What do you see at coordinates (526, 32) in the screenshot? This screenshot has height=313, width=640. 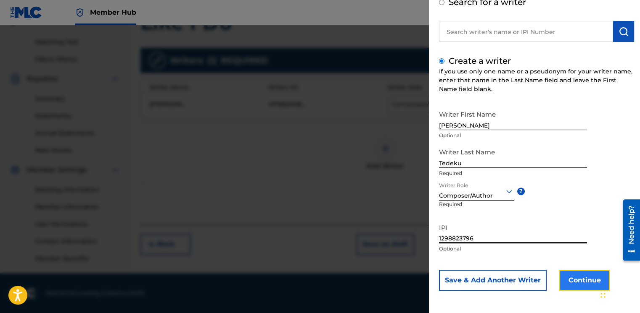 I see `input: Search writer's name or IPI Number` at bounding box center [526, 32].